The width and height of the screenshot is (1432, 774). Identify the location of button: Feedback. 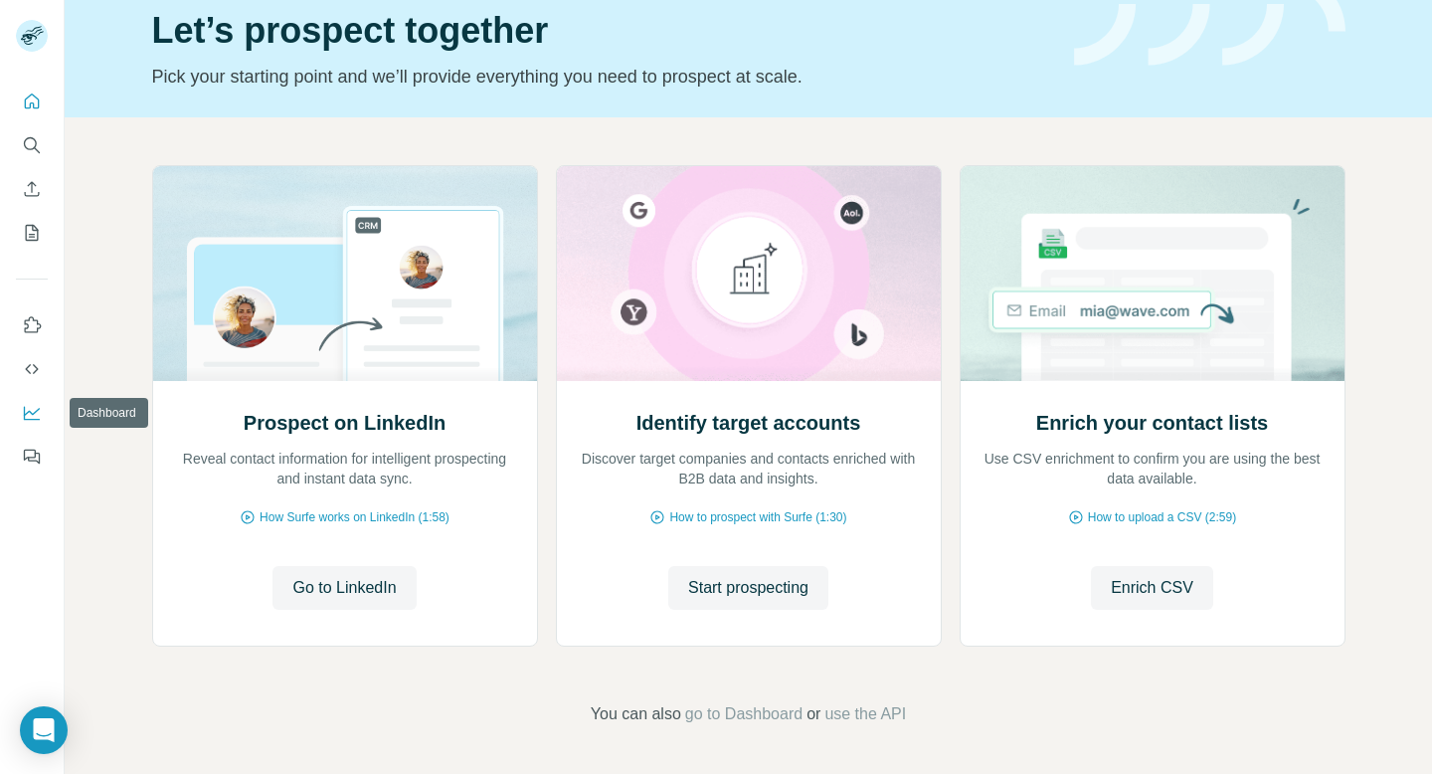
(32, 456).